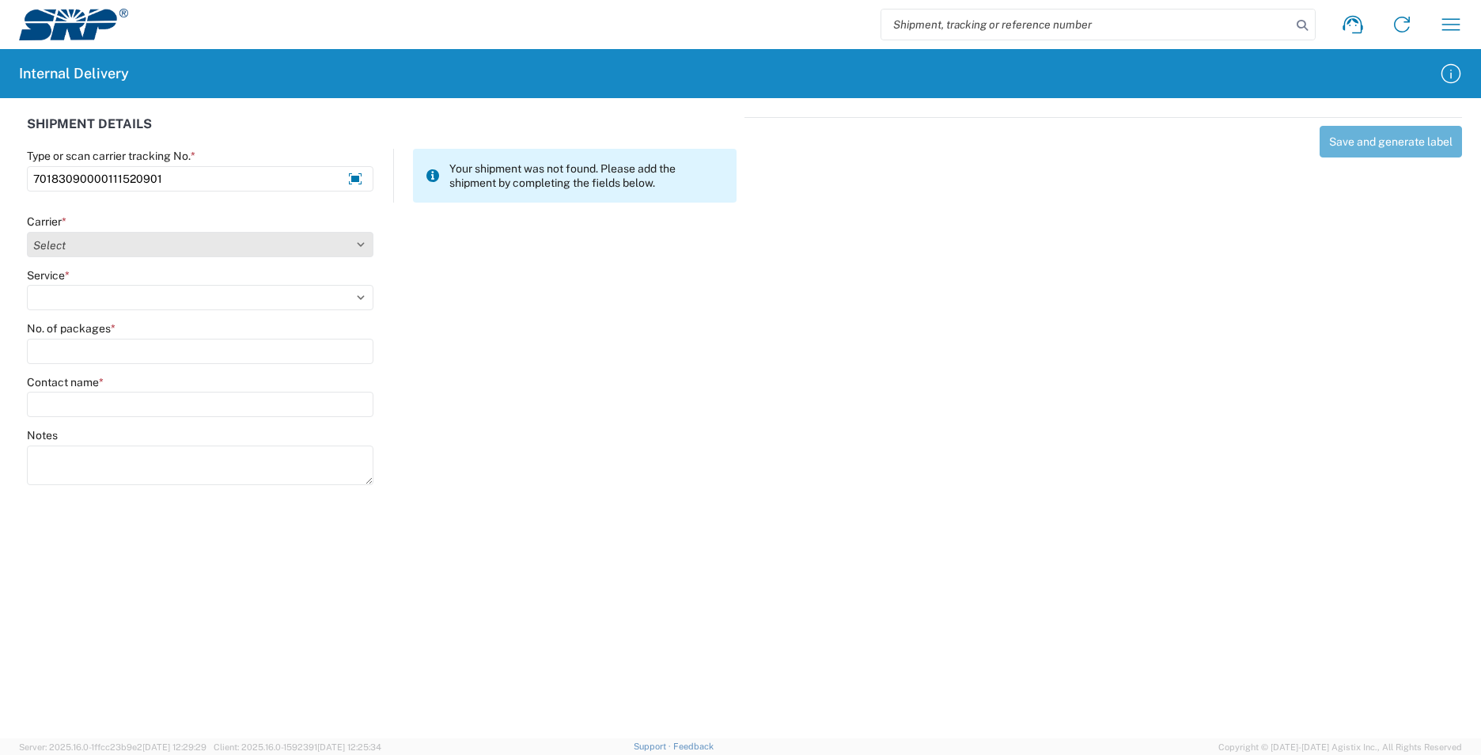 This screenshot has width=1481, height=755. What do you see at coordinates (47, 222) in the screenshot?
I see `label: Carrier` at bounding box center [47, 222].